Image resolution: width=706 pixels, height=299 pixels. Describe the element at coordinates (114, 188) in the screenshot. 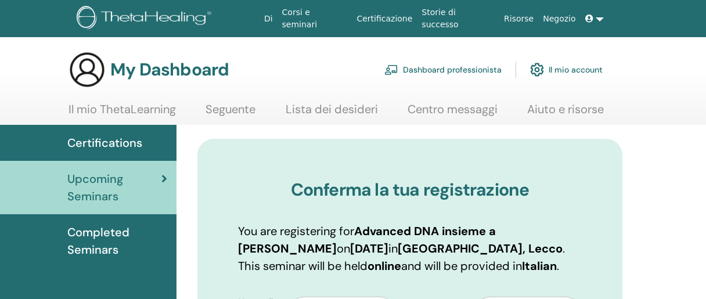

I see `span: Upcoming Seminars` at that location.